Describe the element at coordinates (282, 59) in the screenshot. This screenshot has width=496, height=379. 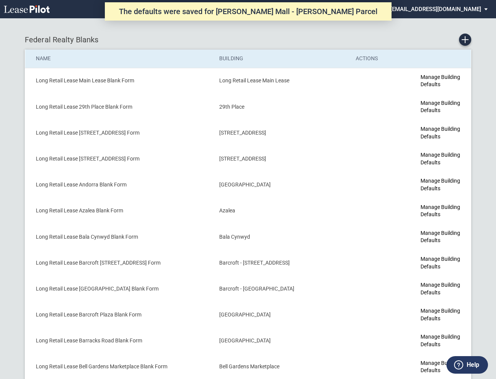
I see `th: Building` at that location.